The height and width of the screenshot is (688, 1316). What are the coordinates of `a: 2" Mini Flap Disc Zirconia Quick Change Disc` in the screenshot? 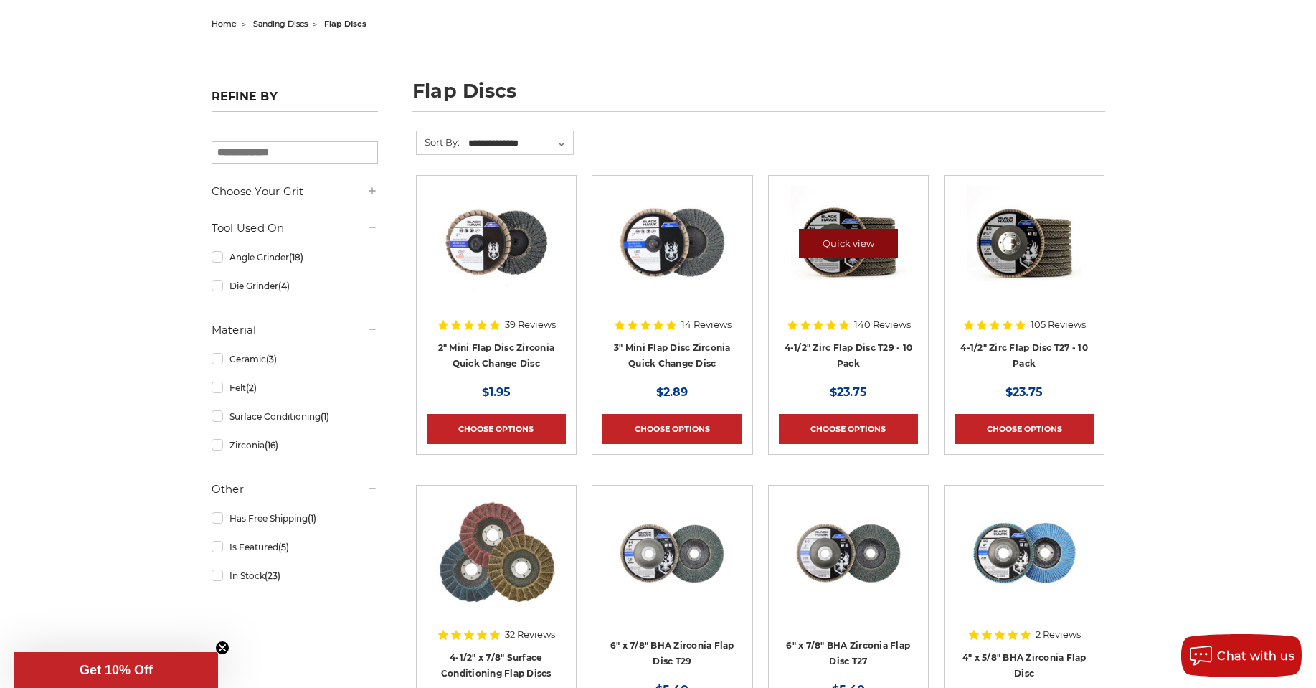 It's located at (496, 356).